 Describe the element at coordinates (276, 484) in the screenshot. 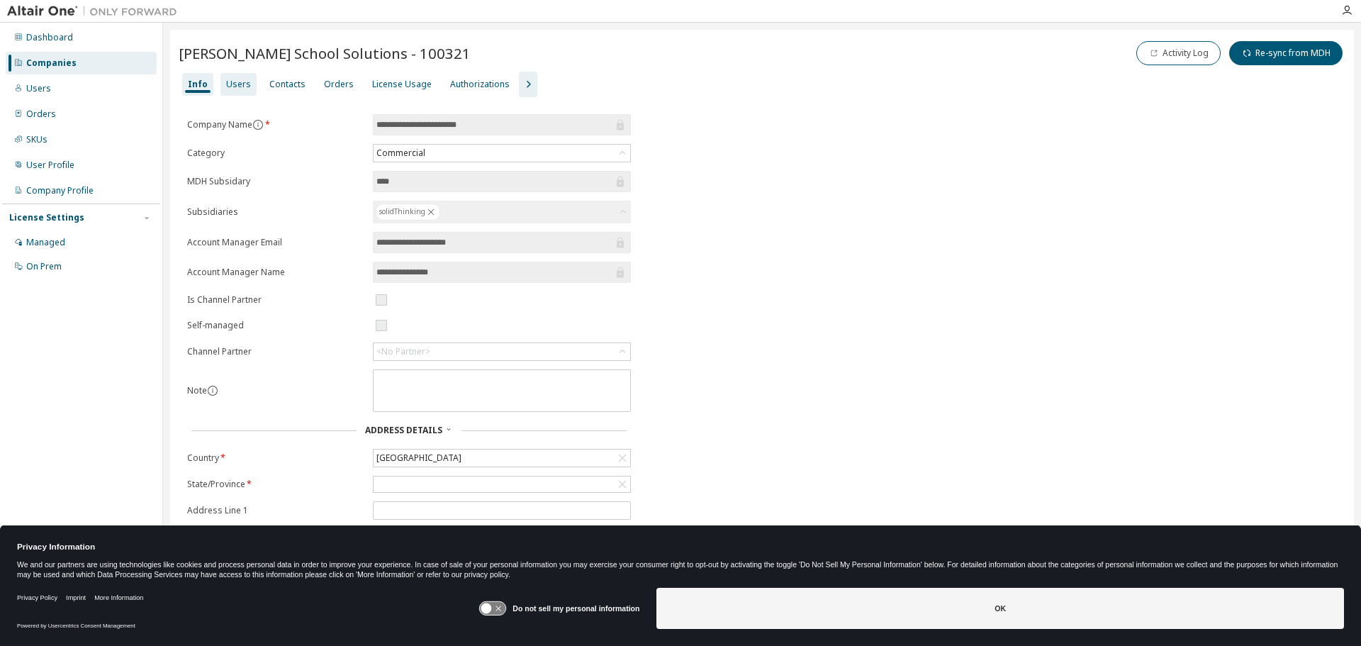

I see `label: State/Province` at that location.